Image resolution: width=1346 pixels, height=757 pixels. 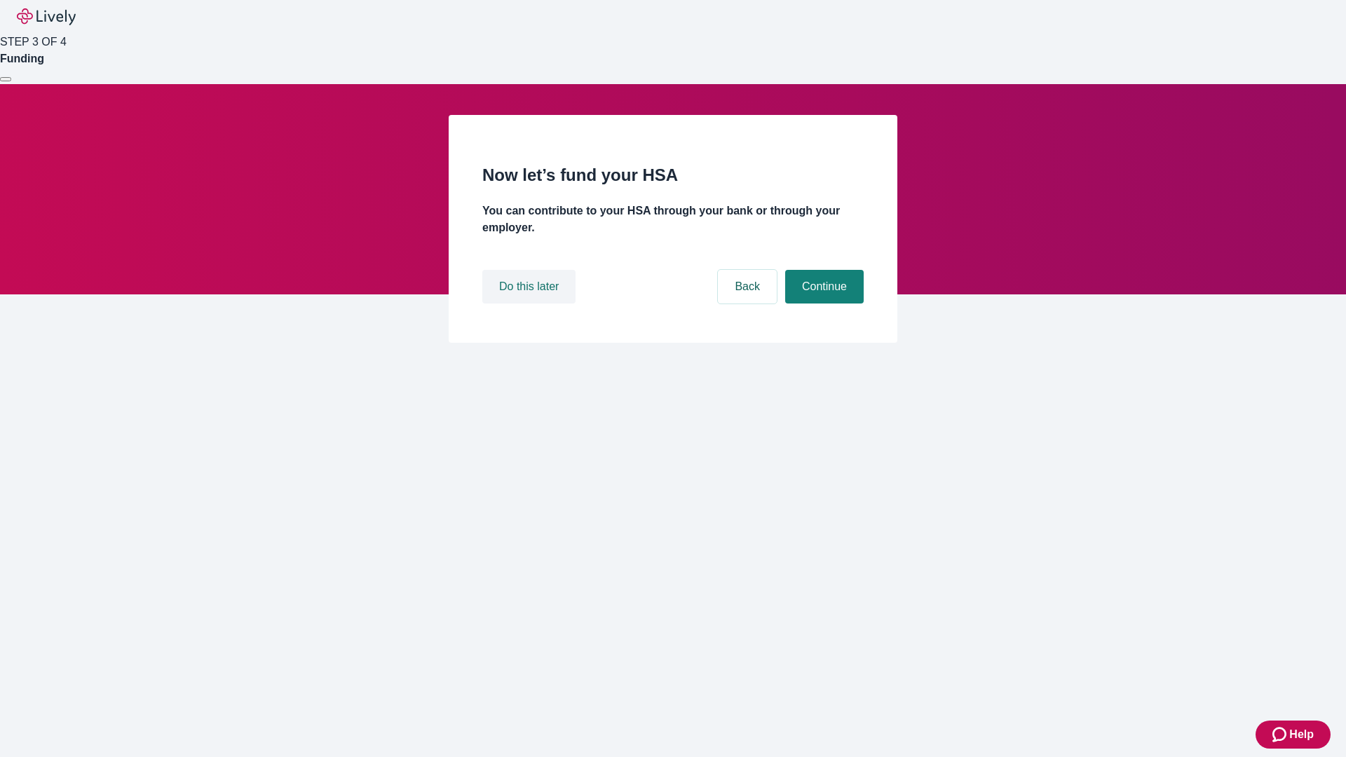 I want to click on h4: You can contribute to your HSA through your bank or through your employer., so click(x=673, y=219).